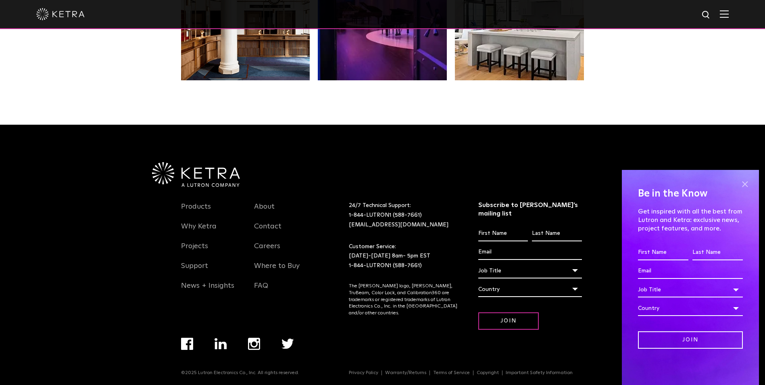  Describe the element at coordinates (364, 373) in the screenshot. I see `a: Privacy Policy` at that location.